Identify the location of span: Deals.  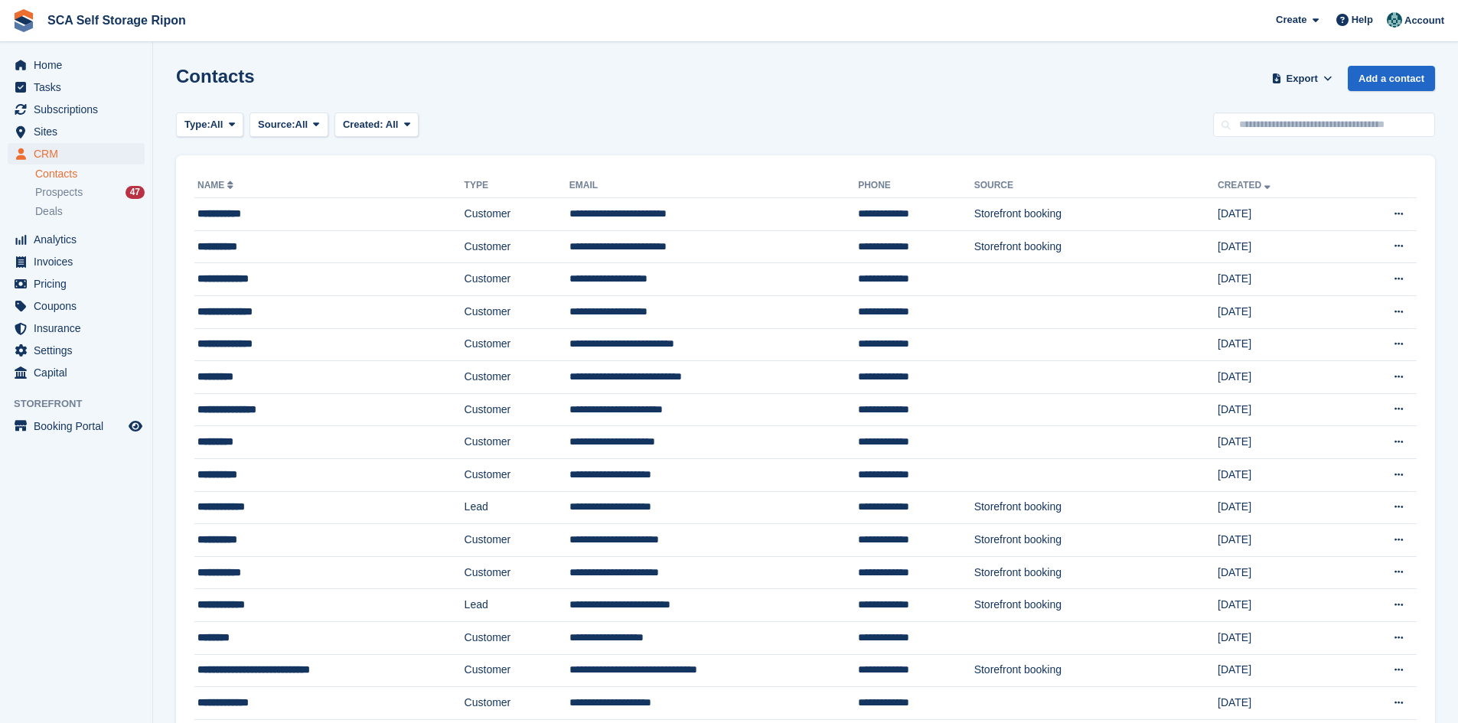
(49, 211).